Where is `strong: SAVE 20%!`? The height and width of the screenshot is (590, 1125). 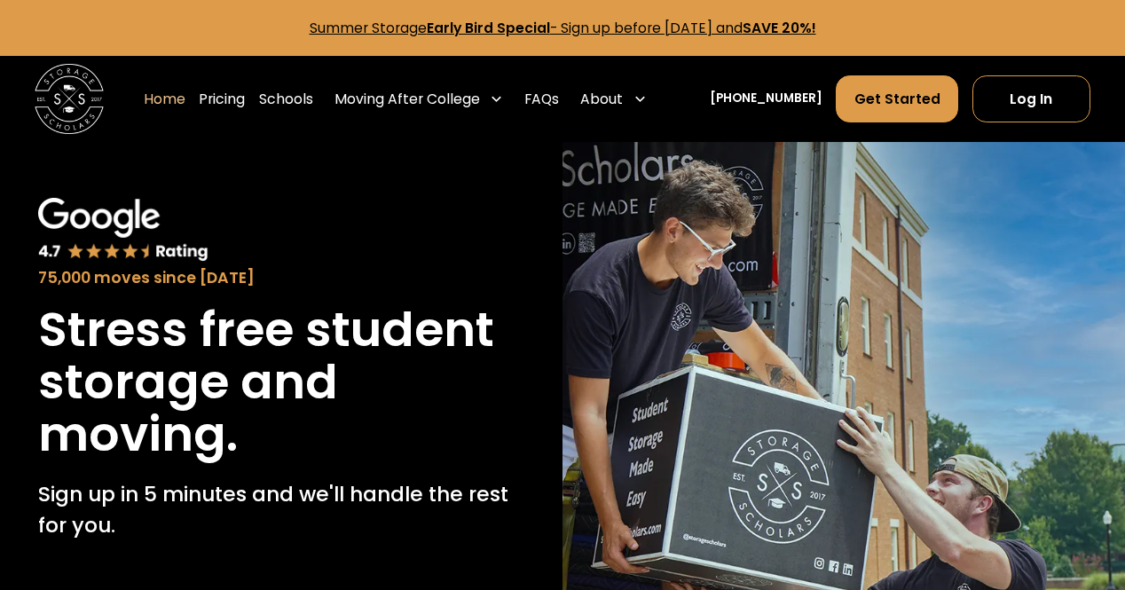 strong: SAVE 20%! is located at coordinates (779, 27).